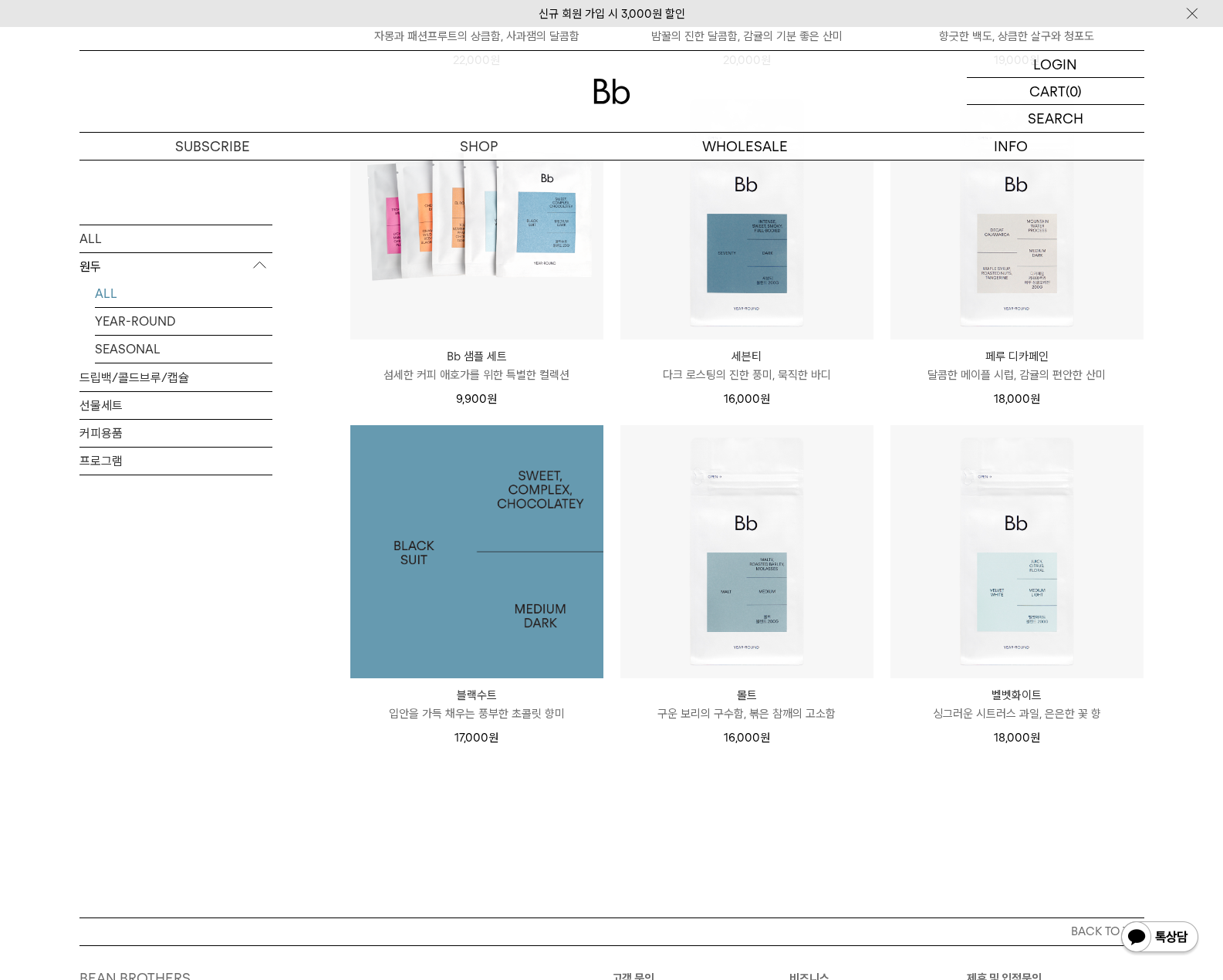 This screenshot has width=1223, height=980. I want to click on p: INFO, so click(1011, 146).